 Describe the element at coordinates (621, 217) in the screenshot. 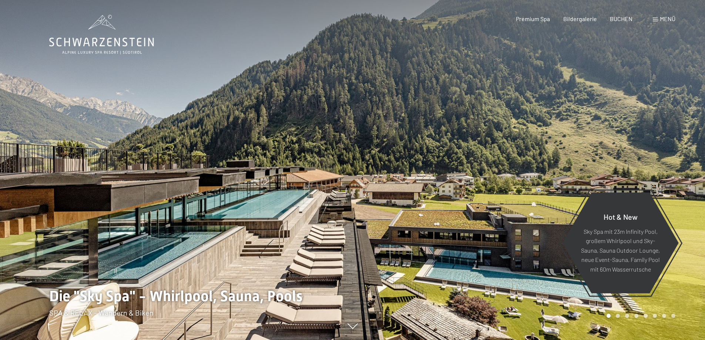

I see `span: Hot & New` at that location.